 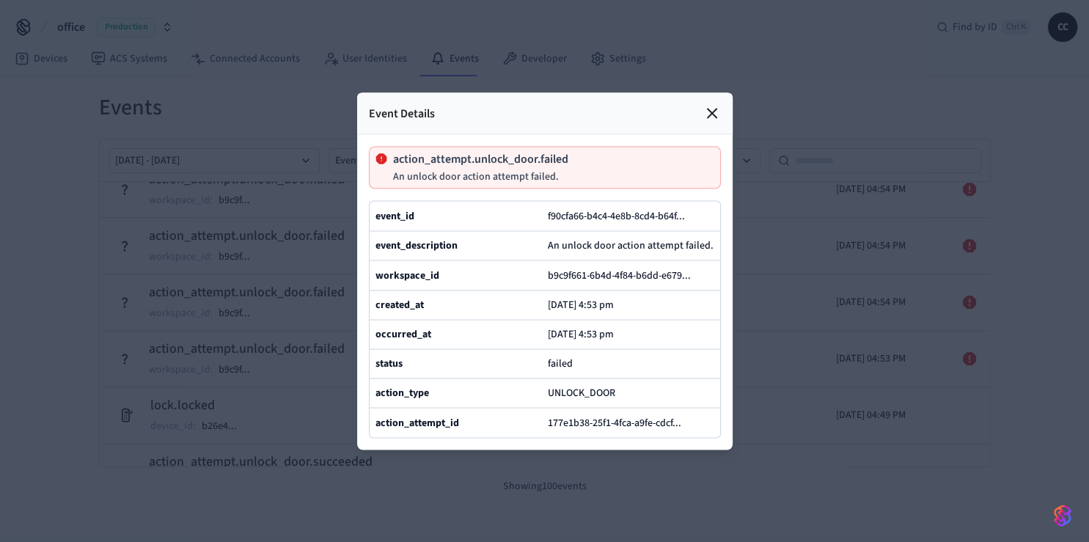 What do you see at coordinates (620, 422) in the screenshot?
I see `button: 177e1b38-25f1-4fca-a9fe-cdcf...` at bounding box center [620, 422].